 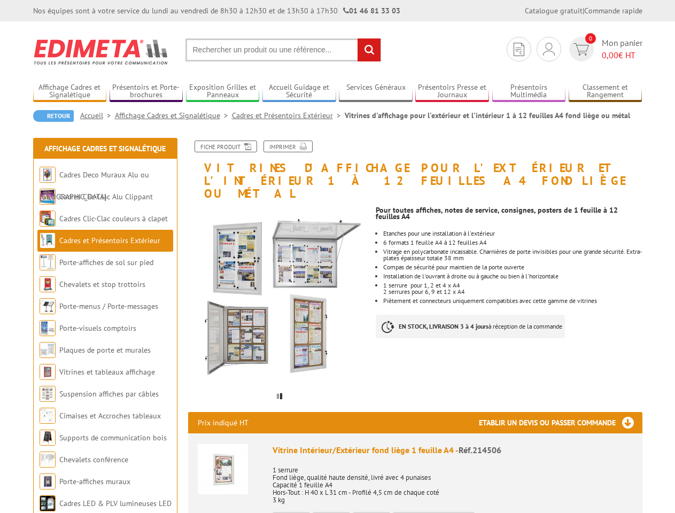 What do you see at coordinates (622, 55) in the screenshot?
I see `span: € HT` at bounding box center [622, 55].